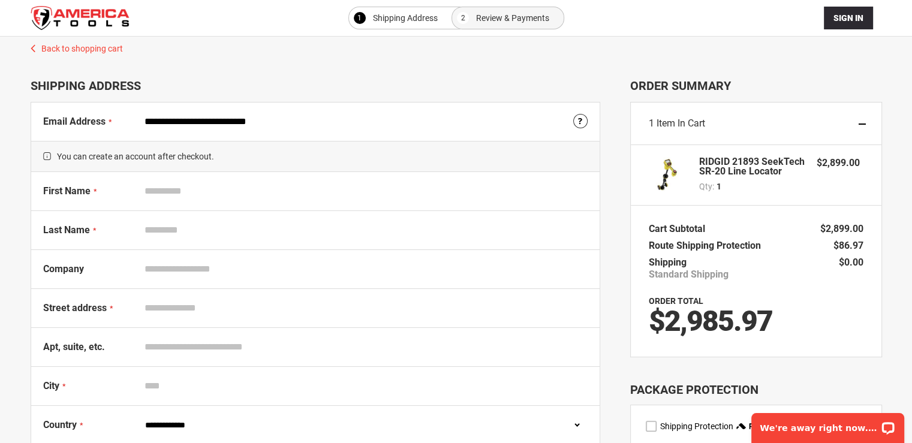 Image resolution: width=912 pixels, height=443 pixels. Describe the element at coordinates (756, 86) in the screenshot. I see `span: Order Summary` at that location.